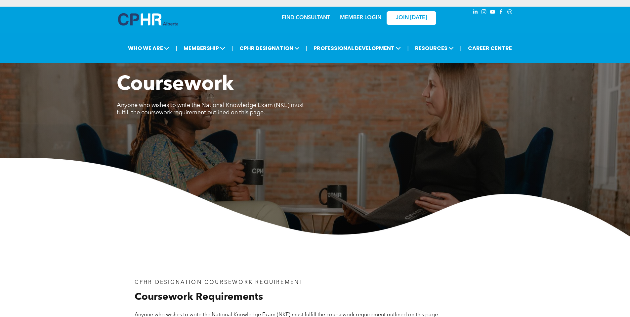 The image size is (630, 317). I want to click on a: linkedin, so click(476, 13).